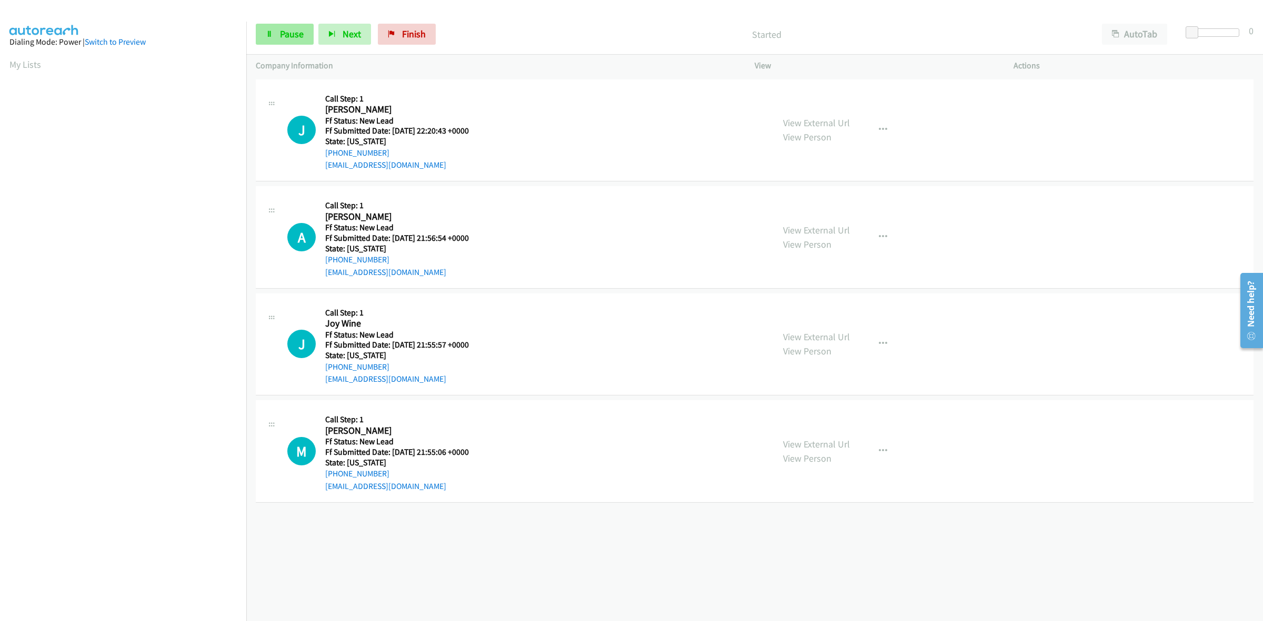 The height and width of the screenshot is (621, 1263). What do you see at coordinates (345, 34) in the screenshot?
I see `button: Next` at bounding box center [345, 34].